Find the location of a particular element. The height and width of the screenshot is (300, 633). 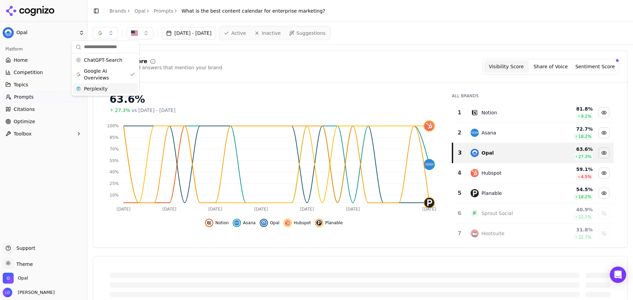

img: Opal is located at coordinates (8, 33).